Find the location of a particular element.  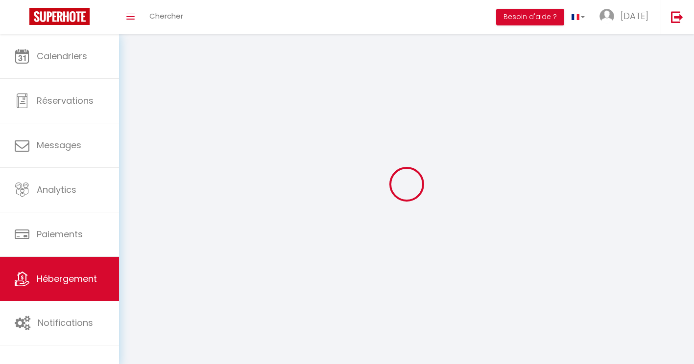

img: Super Booking is located at coordinates (59, 16).